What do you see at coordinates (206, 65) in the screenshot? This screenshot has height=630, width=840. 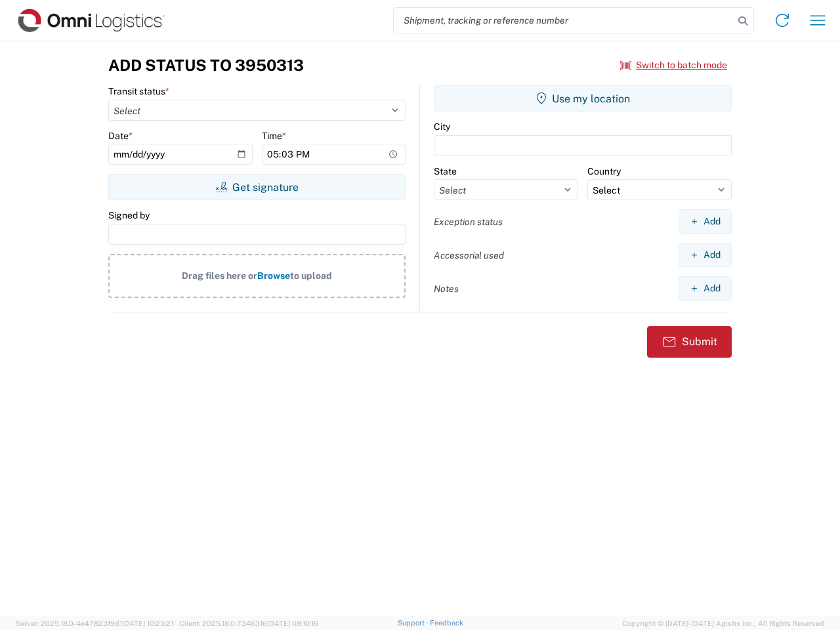 I see `h3: Add Status to 3950313` at bounding box center [206, 65].